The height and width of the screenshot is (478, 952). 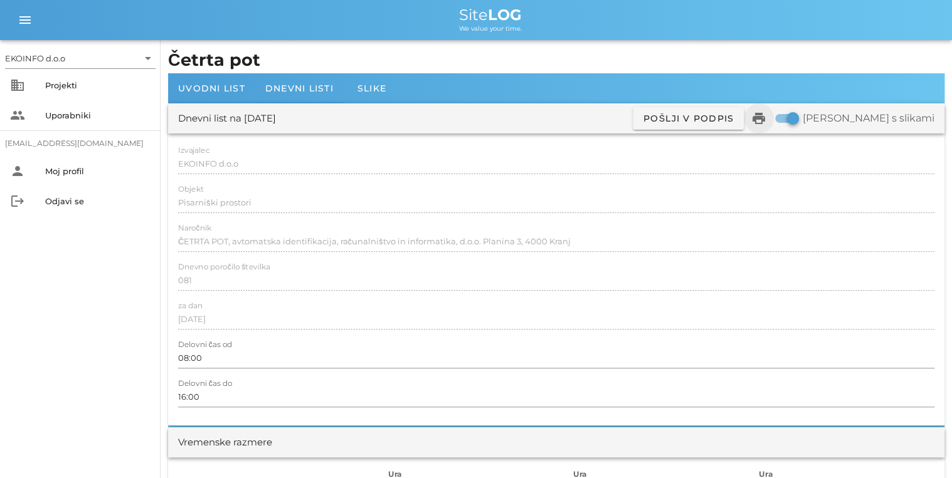 What do you see at coordinates (18, 85) in the screenshot?
I see `i: business` at bounding box center [18, 85].